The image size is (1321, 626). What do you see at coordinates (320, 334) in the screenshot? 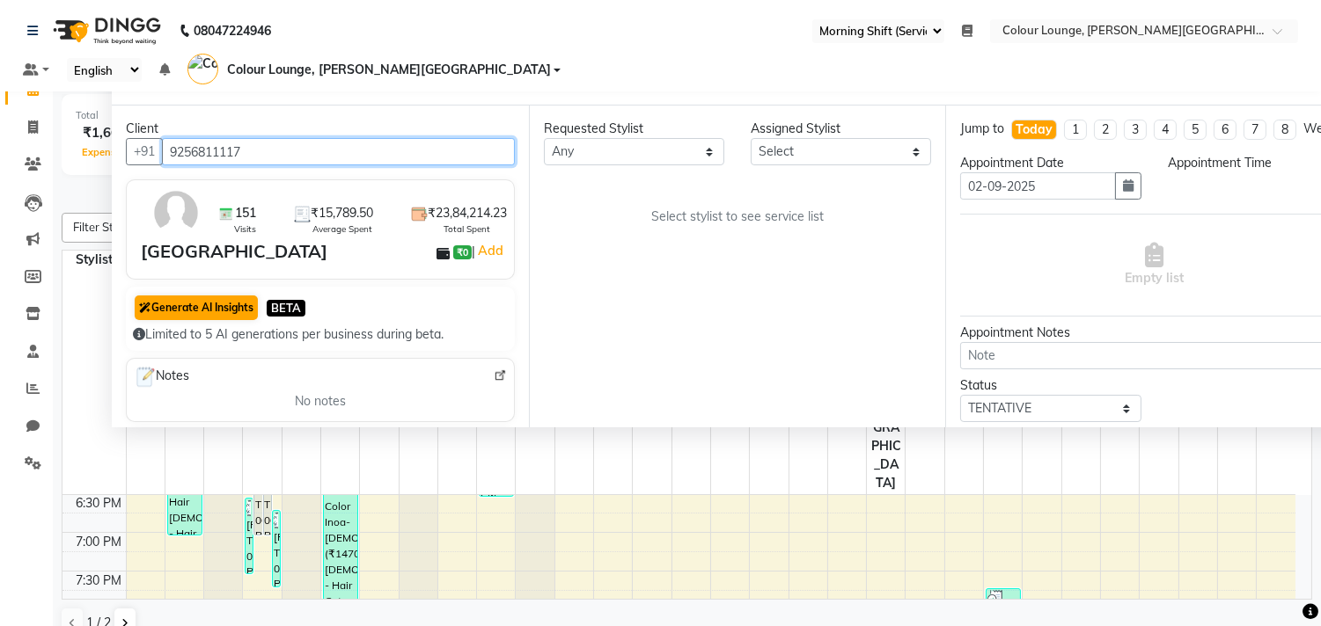
I see `div: Limited to 5 AI generations per business during beta.` at bounding box center [320, 334].